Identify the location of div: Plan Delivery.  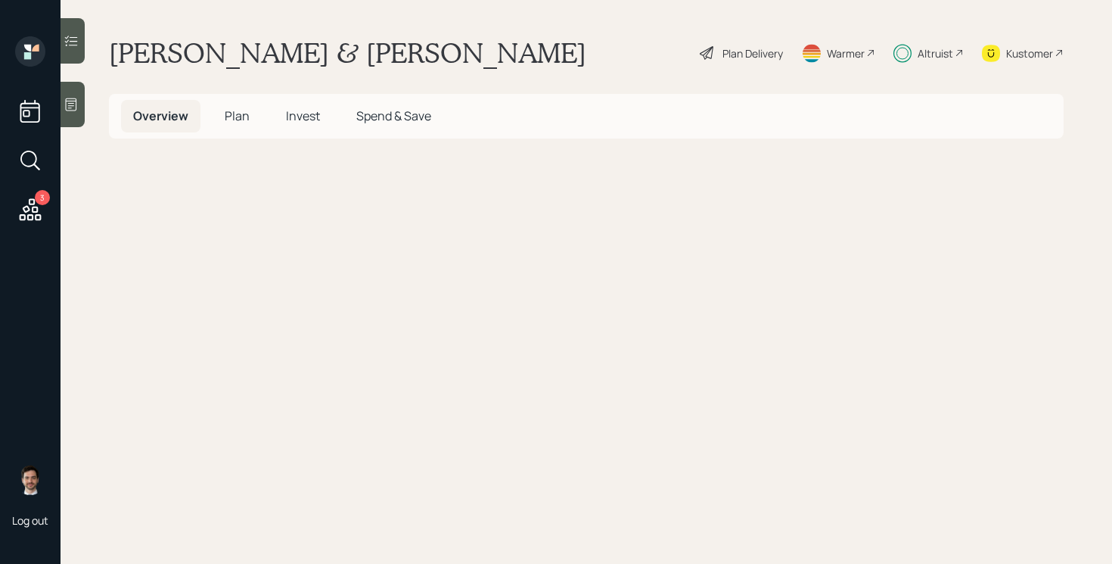
(753, 53).